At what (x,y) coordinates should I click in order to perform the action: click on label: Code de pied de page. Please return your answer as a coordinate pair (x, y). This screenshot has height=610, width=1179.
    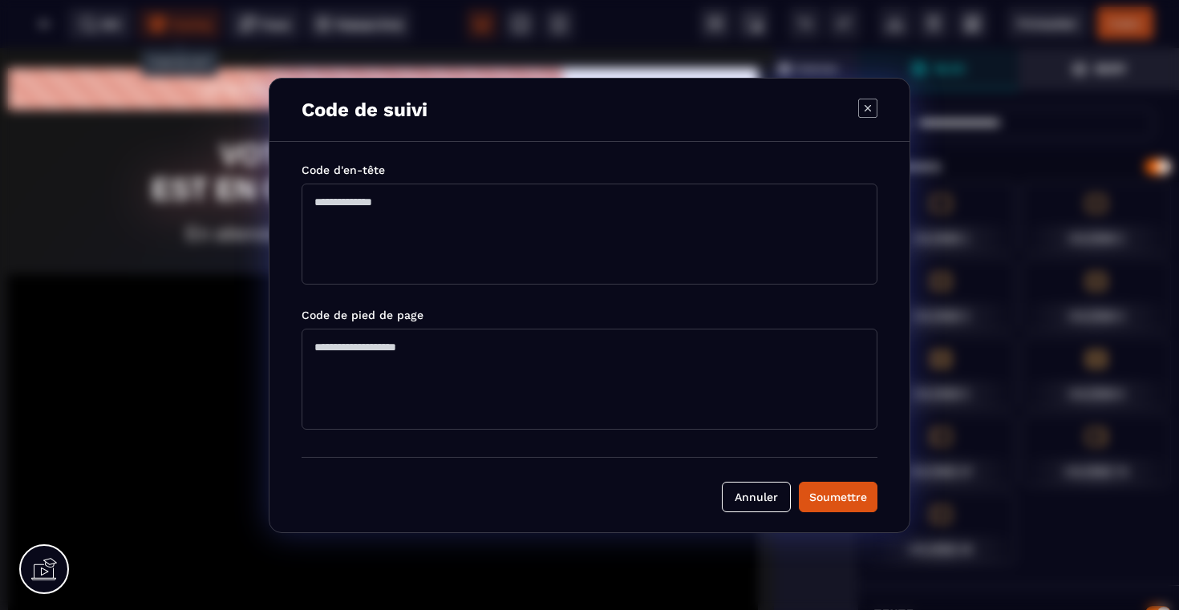
    Looking at the image, I should click on (362, 315).